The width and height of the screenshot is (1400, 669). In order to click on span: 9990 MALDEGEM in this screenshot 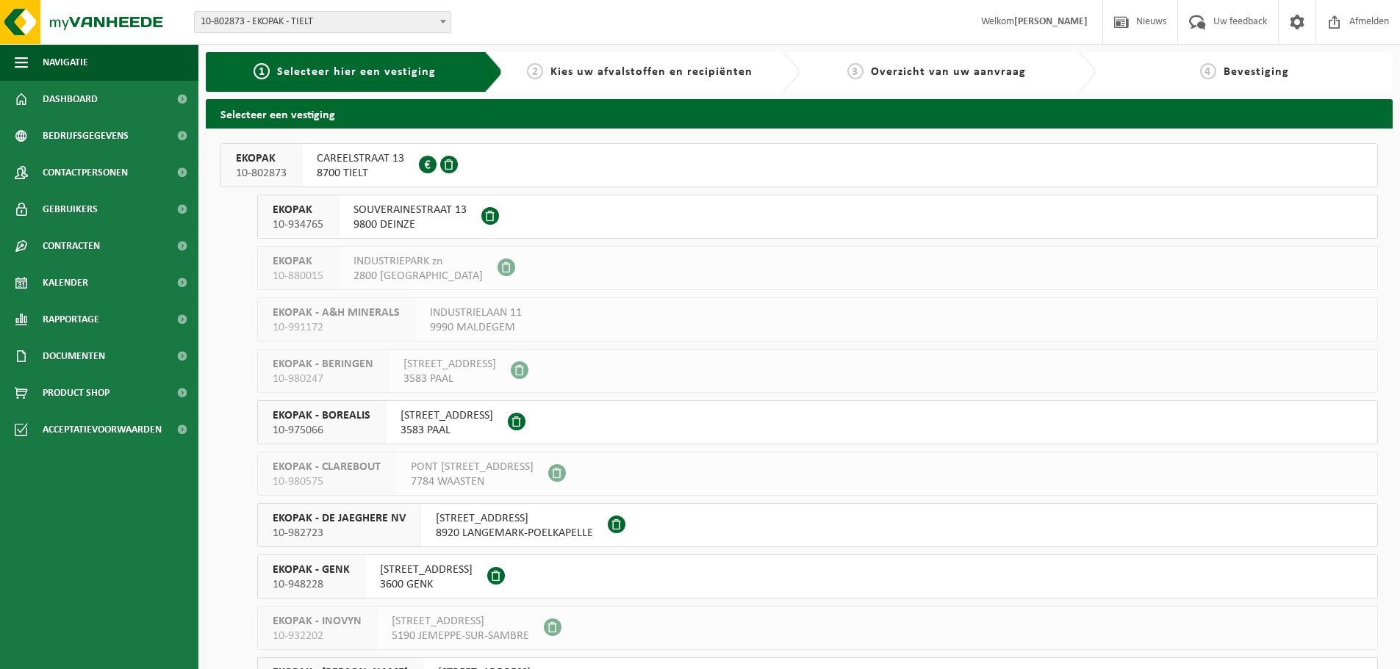, I will do `click(475, 328)`.